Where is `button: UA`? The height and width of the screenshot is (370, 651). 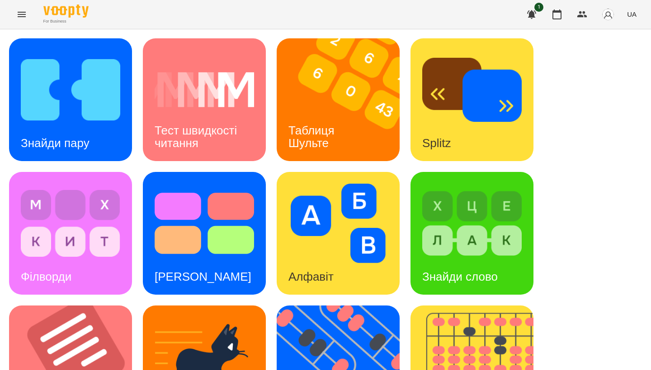
button: UA is located at coordinates (631, 14).